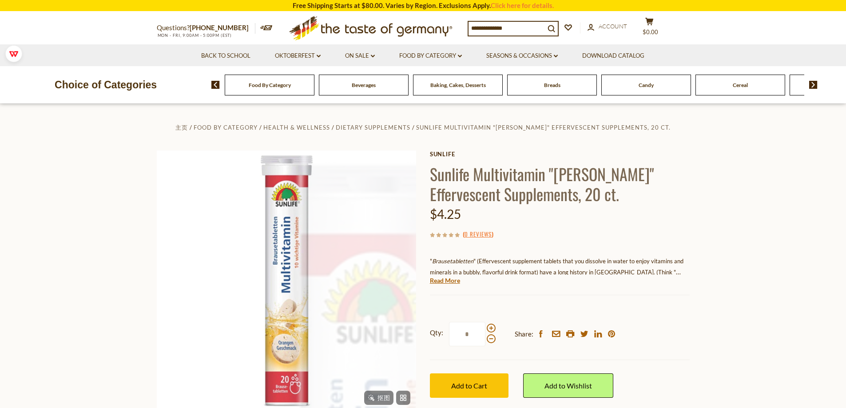  Describe the element at coordinates (458, 85) in the screenshot. I see `a: Baking, Cakes, Desserts` at that location.